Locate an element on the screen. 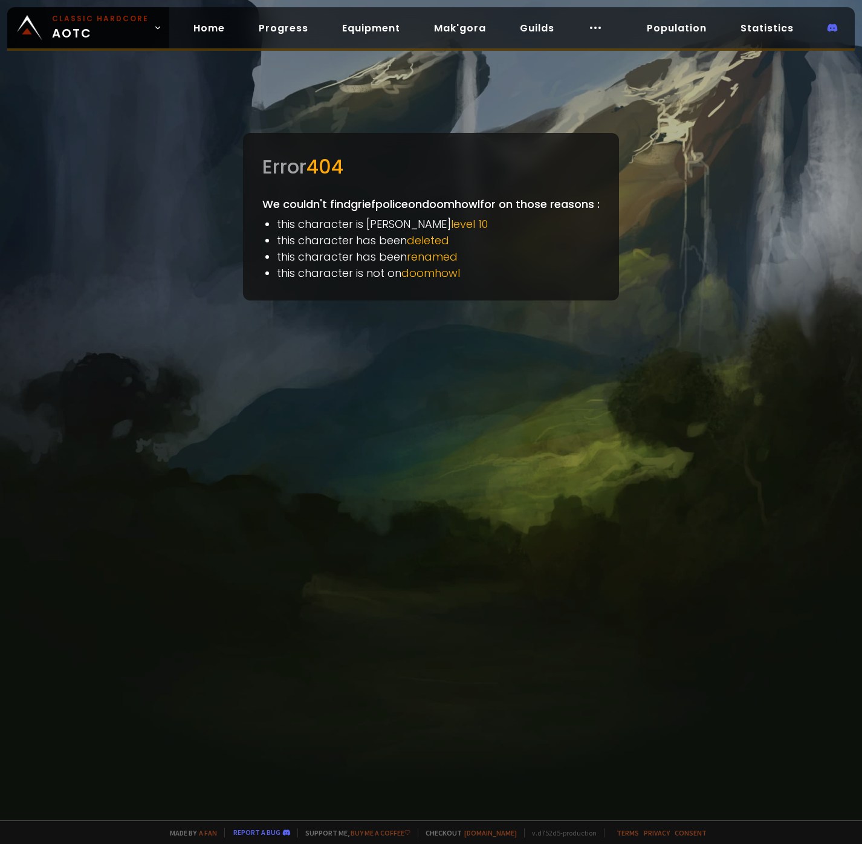 This screenshot has width=862, height=844. span: Checkout is located at coordinates (468, 833).